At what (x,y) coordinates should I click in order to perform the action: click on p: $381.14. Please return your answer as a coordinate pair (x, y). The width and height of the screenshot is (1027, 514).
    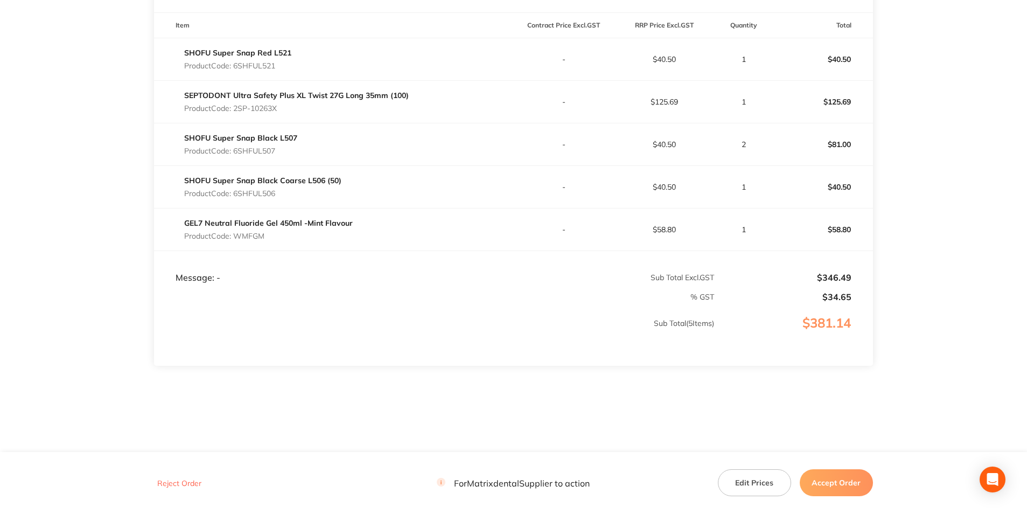
    Looking at the image, I should click on (794, 334).